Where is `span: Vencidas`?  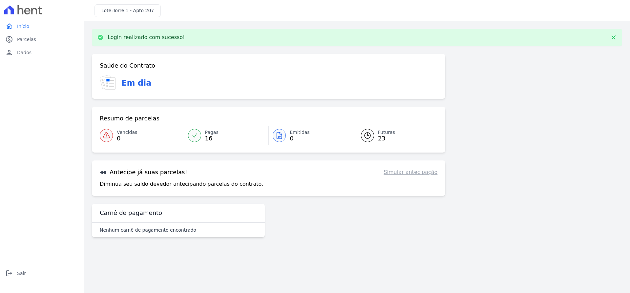 span: Vencidas is located at coordinates (127, 132).